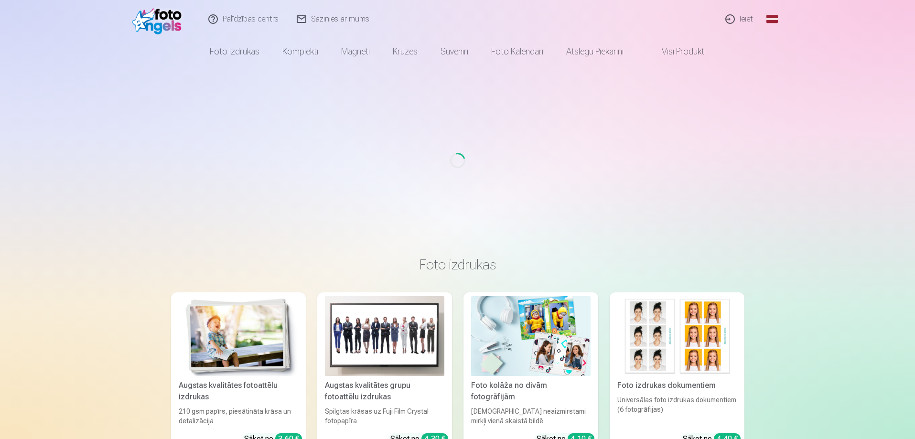 This screenshot has width=915, height=439. Describe the element at coordinates (159, 19) in the screenshot. I see `img: /fa1` at that location.